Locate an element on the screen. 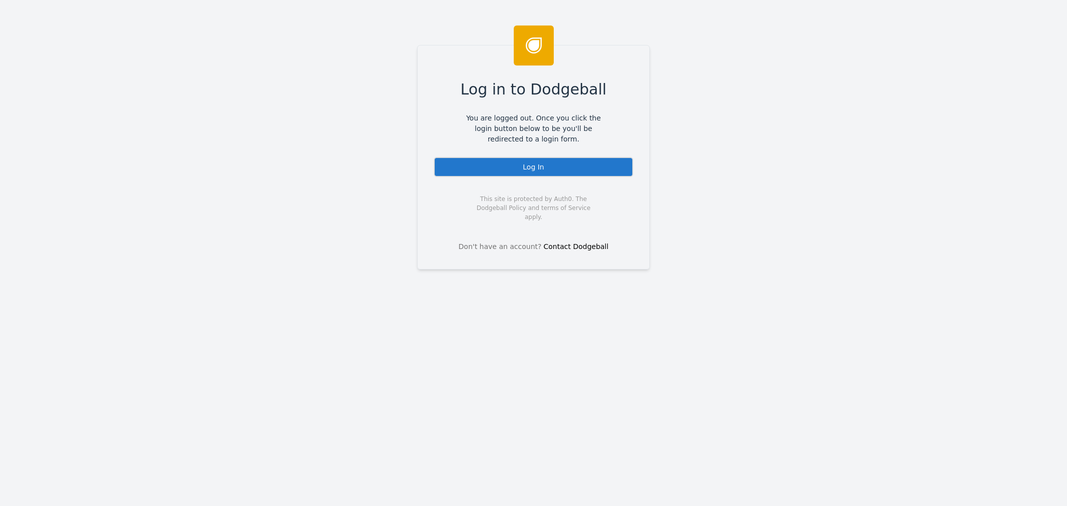 The width and height of the screenshot is (1067, 506). span: Log in to Dodgeball is located at coordinates (534, 89).